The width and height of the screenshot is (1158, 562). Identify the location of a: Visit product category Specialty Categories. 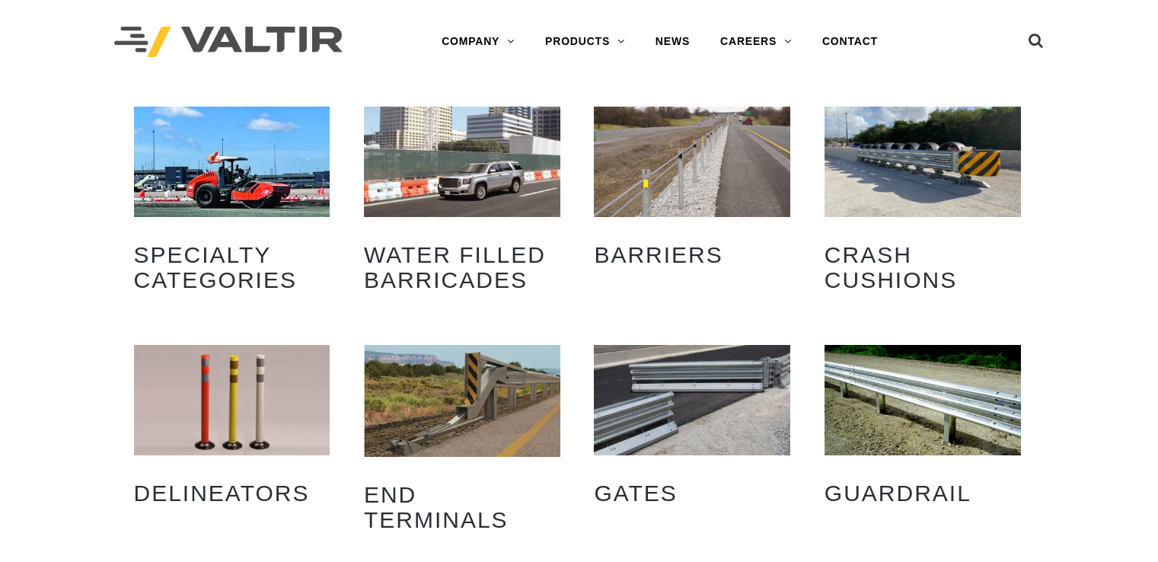
(232, 205).